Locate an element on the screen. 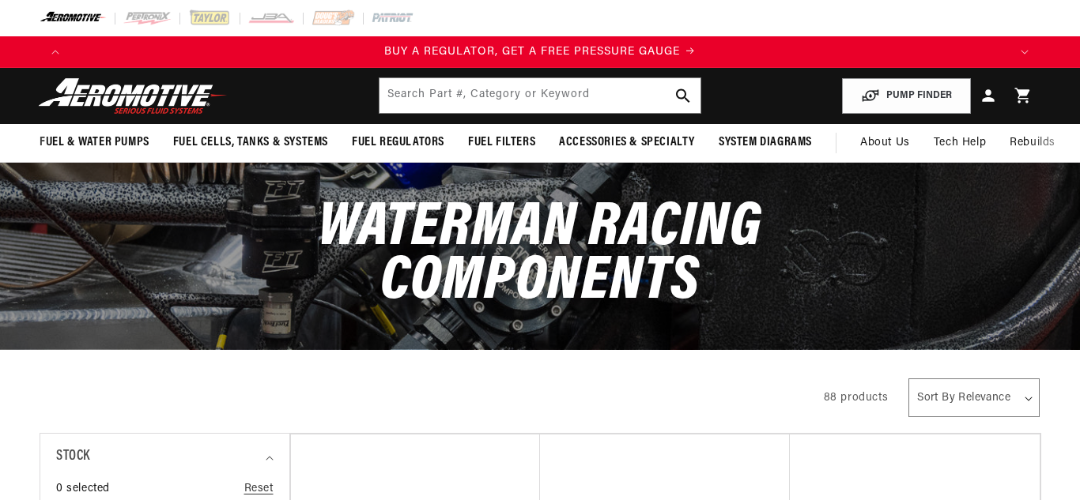  span: Accessories & Specialty is located at coordinates (627, 142).